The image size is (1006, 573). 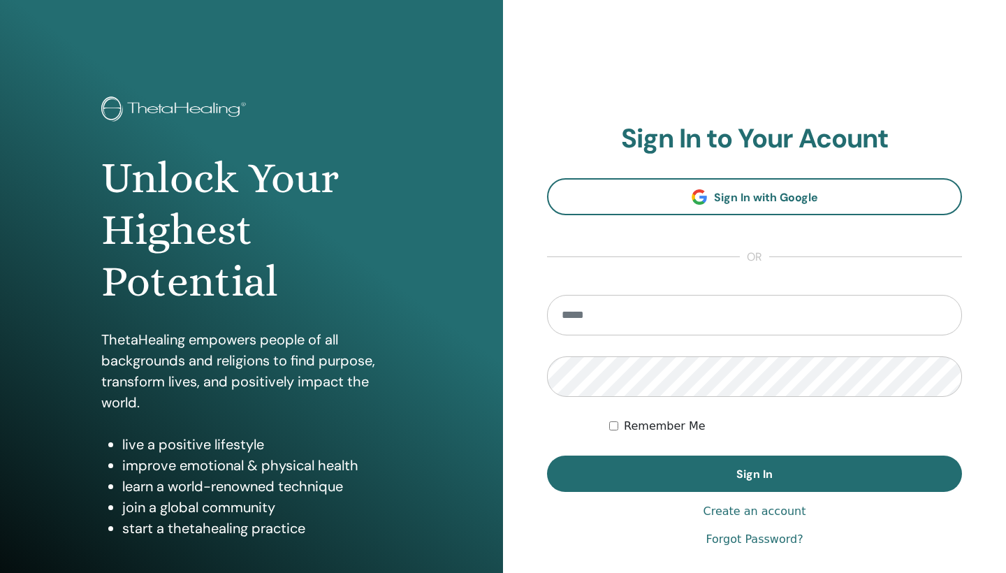 What do you see at coordinates (262, 507) in the screenshot?
I see `li: join a global community` at bounding box center [262, 507].